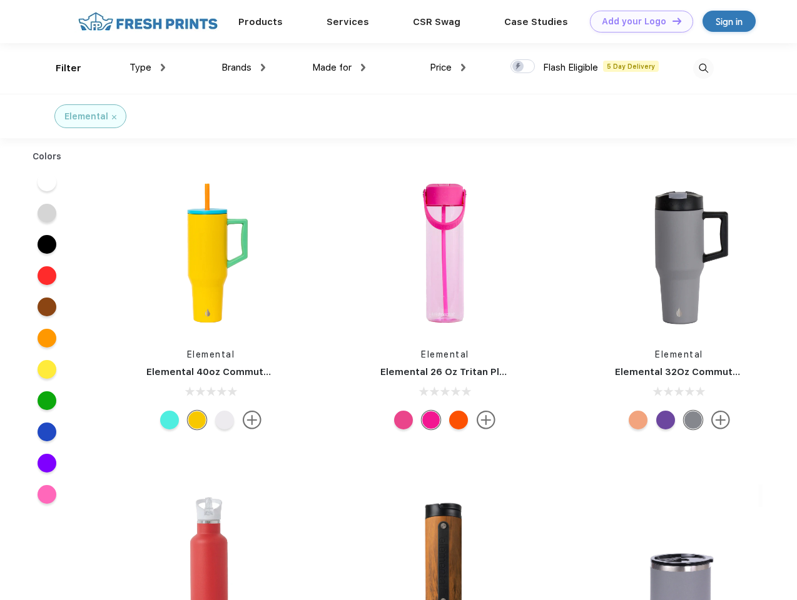 The width and height of the screenshot is (797, 600). What do you see at coordinates (700, 372) in the screenshot?
I see `a: Elemental 32Oz Commuter Tumbler` at bounding box center [700, 372].